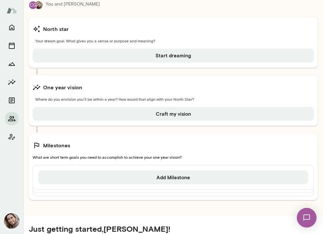 Image resolution: width=323 pixels, height=234 pixels. I want to click on button: Members, so click(12, 119).